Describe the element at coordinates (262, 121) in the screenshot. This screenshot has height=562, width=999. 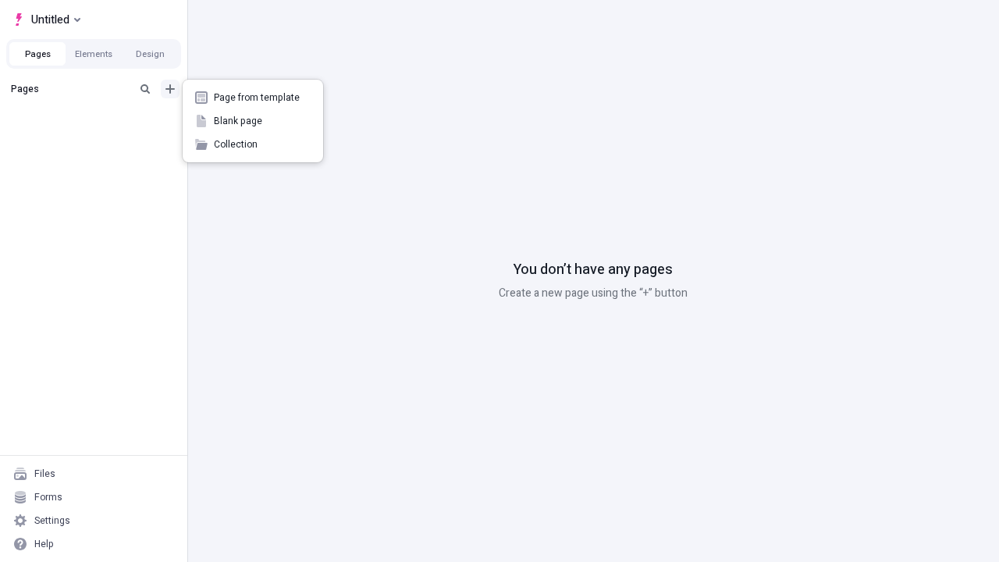
I see `span: Blank page` at that location.